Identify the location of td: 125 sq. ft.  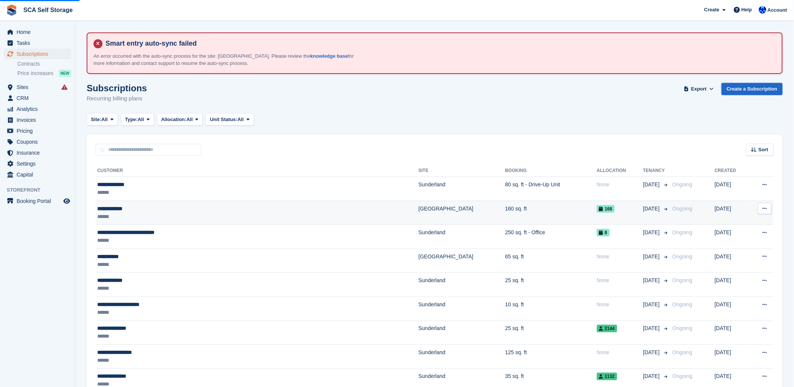
(551, 357).